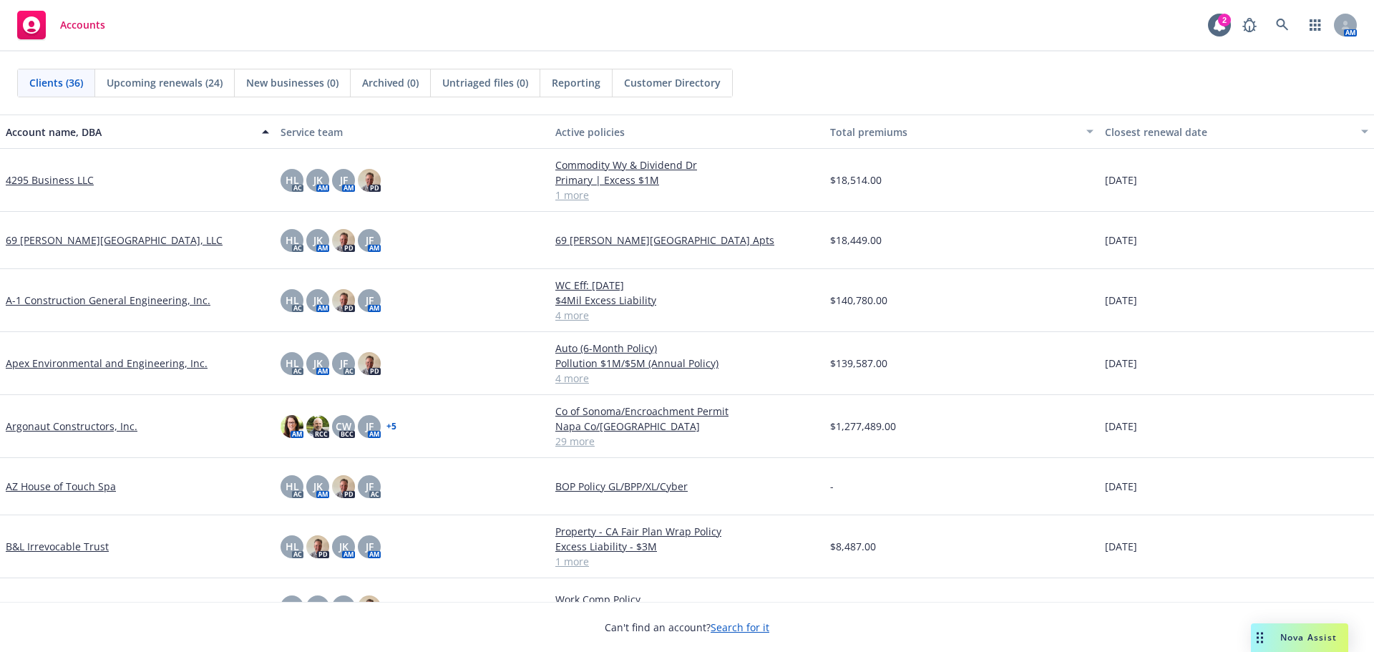  I want to click on a: $4Mil Excess Liability, so click(687, 300).